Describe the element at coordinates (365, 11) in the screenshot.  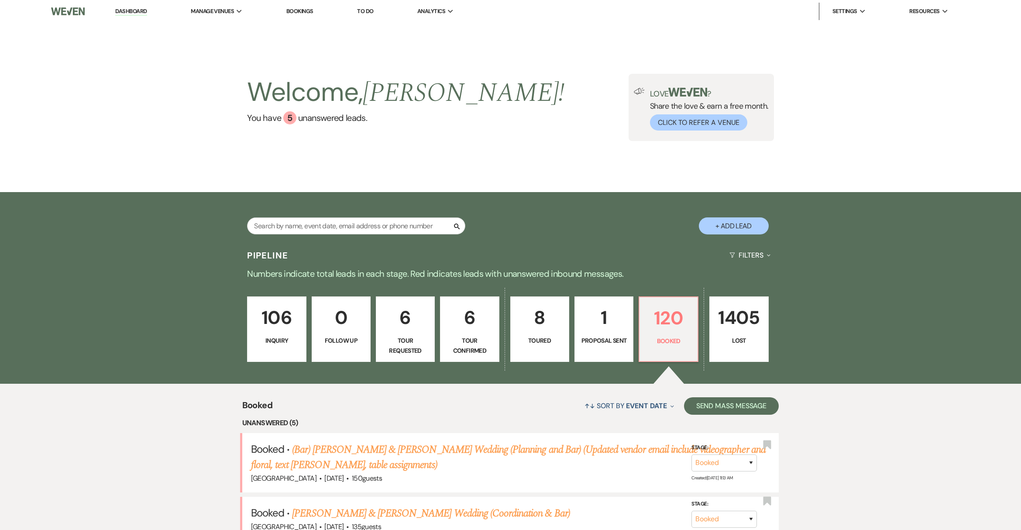
I see `a: To Do` at that location.